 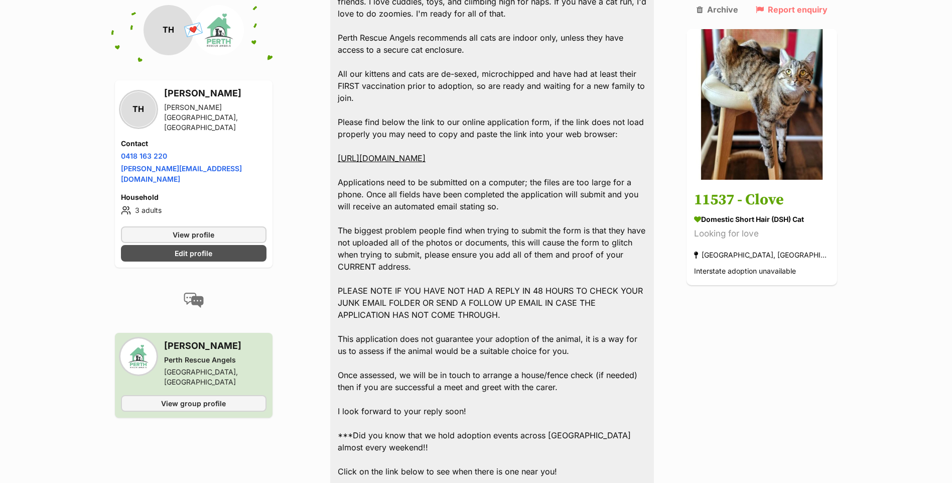 What do you see at coordinates (745, 271) in the screenshot?
I see `span: Interstate adoption unavailable` at bounding box center [745, 271].